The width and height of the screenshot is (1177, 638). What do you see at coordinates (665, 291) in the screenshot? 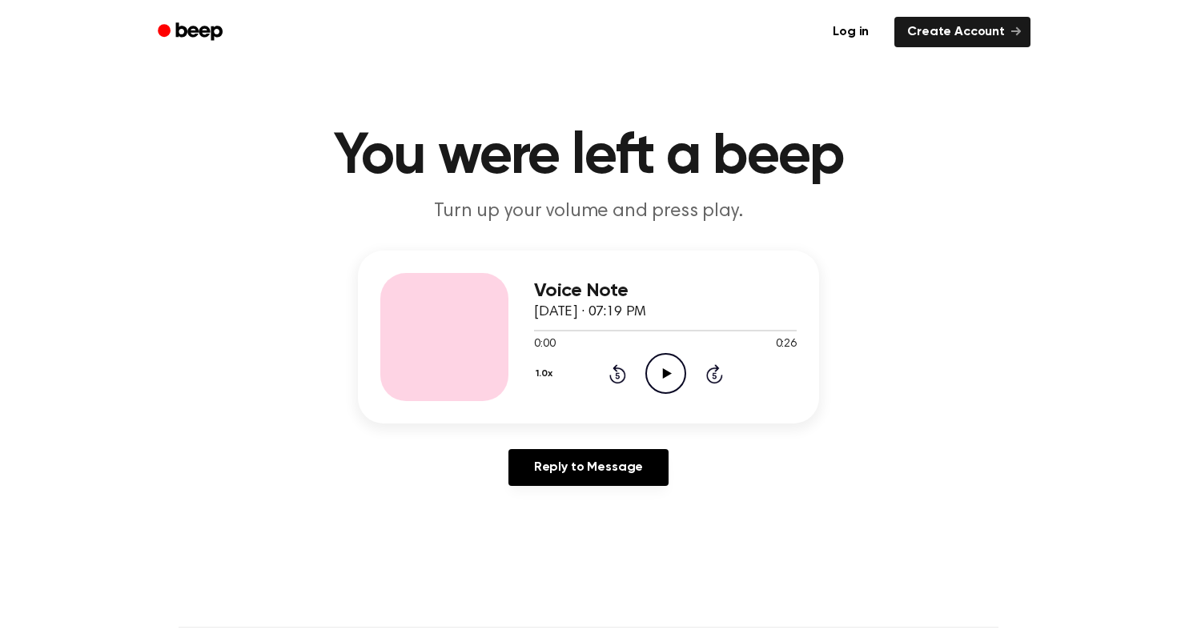
I see `h3: Voice Note` at bounding box center [665, 291].